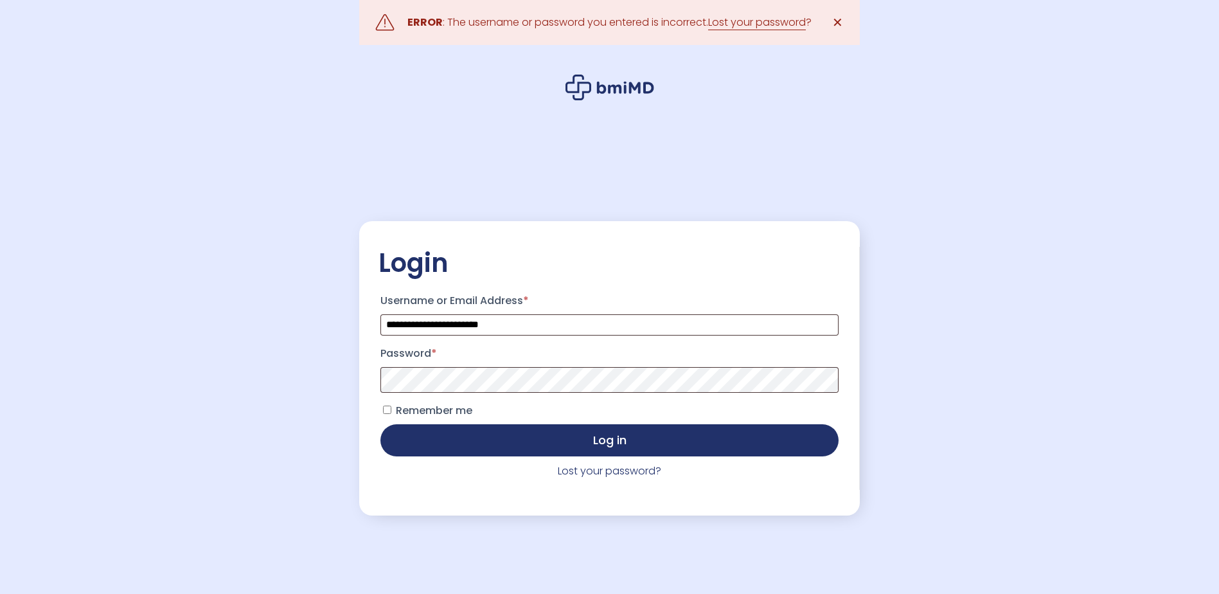 The height and width of the screenshot is (594, 1219). I want to click on strong: ERROR, so click(425, 22).